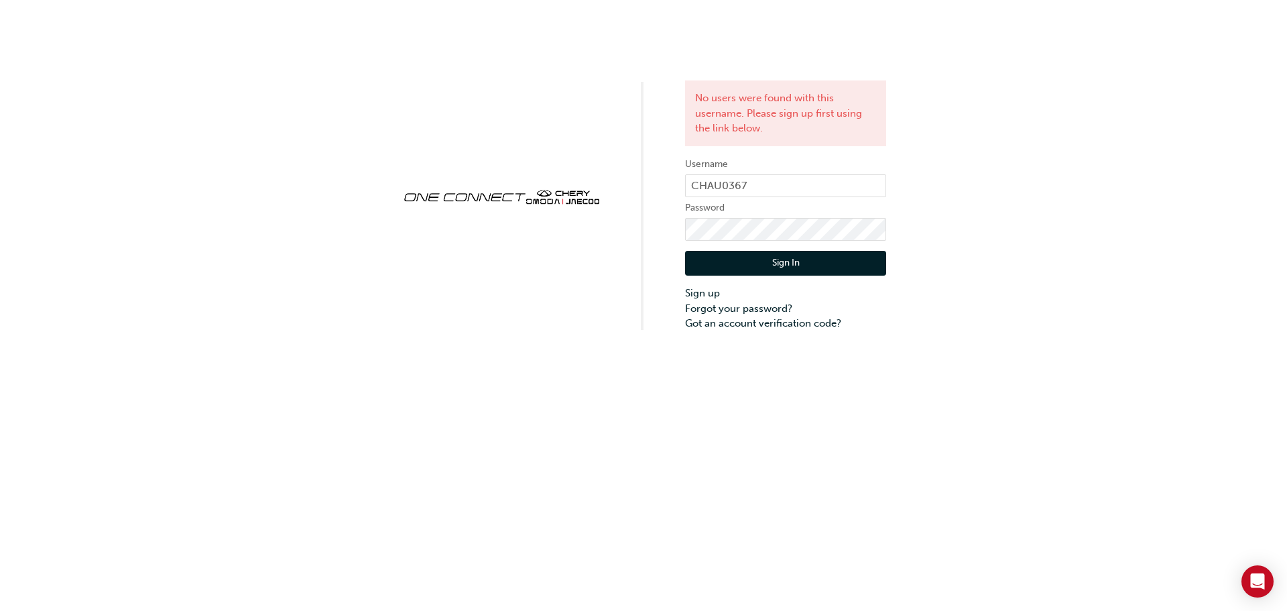 Image resolution: width=1287 pixels, height=611 pixels. I want to click on input: Username, so click(786, 186).